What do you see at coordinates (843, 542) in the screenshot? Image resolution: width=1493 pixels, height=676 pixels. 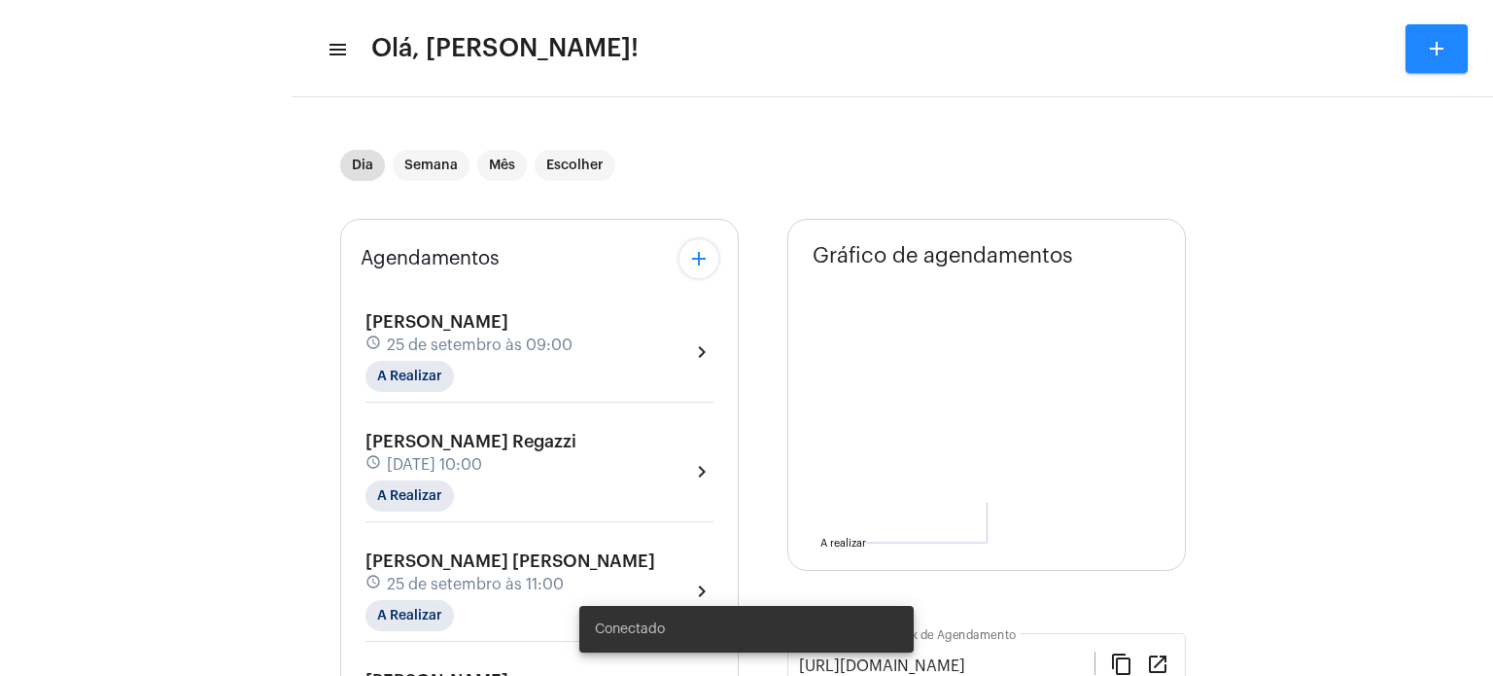 I see `text: A realizar` at bounding box center [843, 542].